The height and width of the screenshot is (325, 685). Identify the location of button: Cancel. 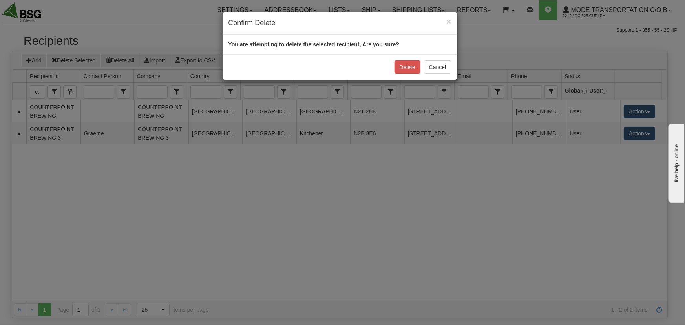
(438, 67).